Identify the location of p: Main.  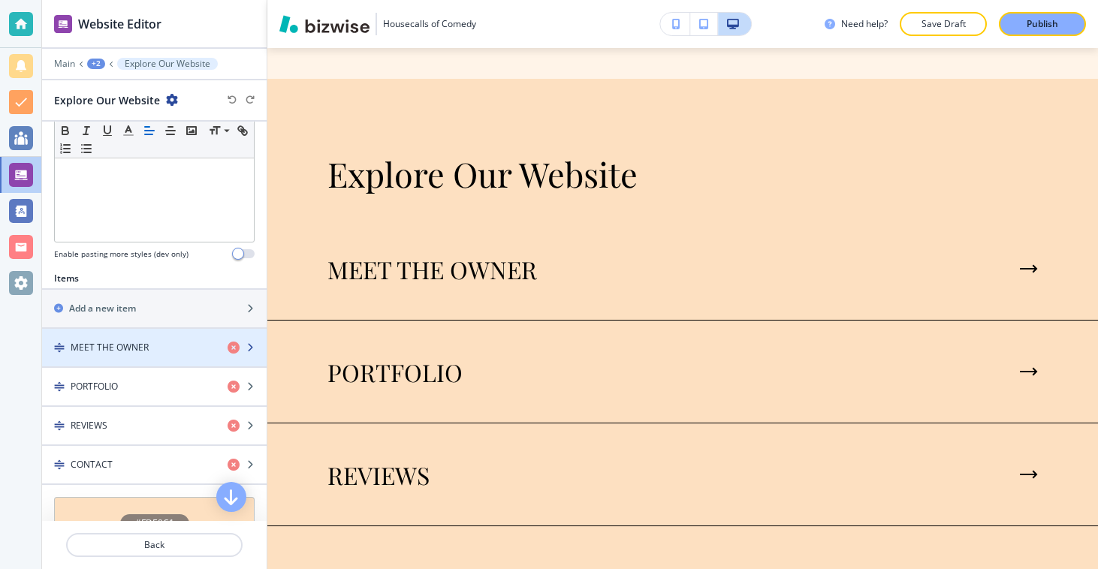
(65, 64).